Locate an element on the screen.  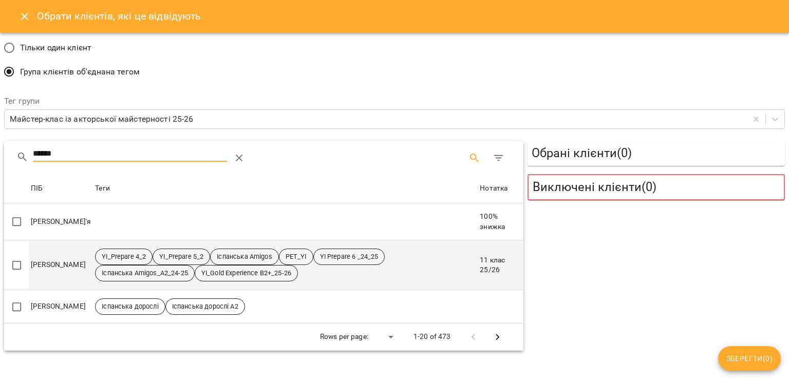
h6: Обрати клієнтів, які це відвідують is located at coordinates (119, 16).